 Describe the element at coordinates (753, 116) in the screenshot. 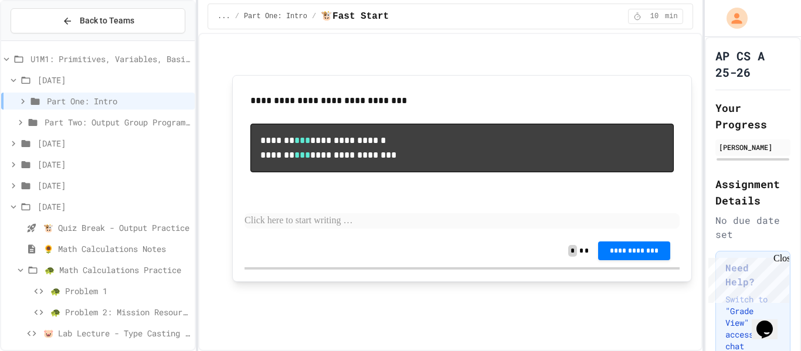

I see `h2: Your Progress` at that location.